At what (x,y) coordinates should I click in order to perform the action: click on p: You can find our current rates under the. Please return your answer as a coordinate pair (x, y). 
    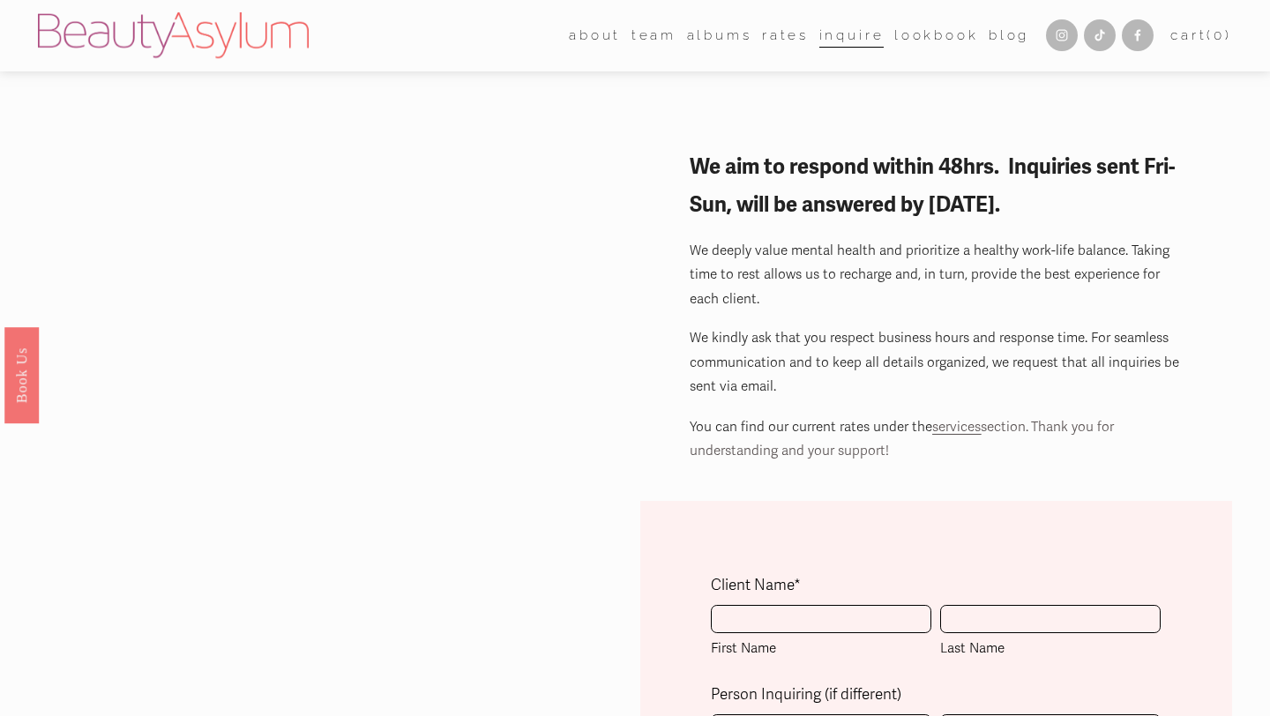
    Looking at the image, I should click on (936, 439).